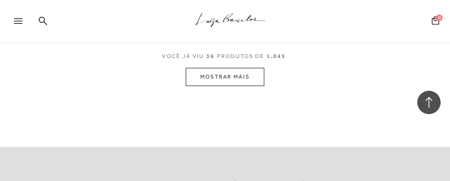  Describe the element at coordinates (225, 56) in the screenshot. I see `span: VOCÊ JÁ VIU PRODUTOS DE` at that location.